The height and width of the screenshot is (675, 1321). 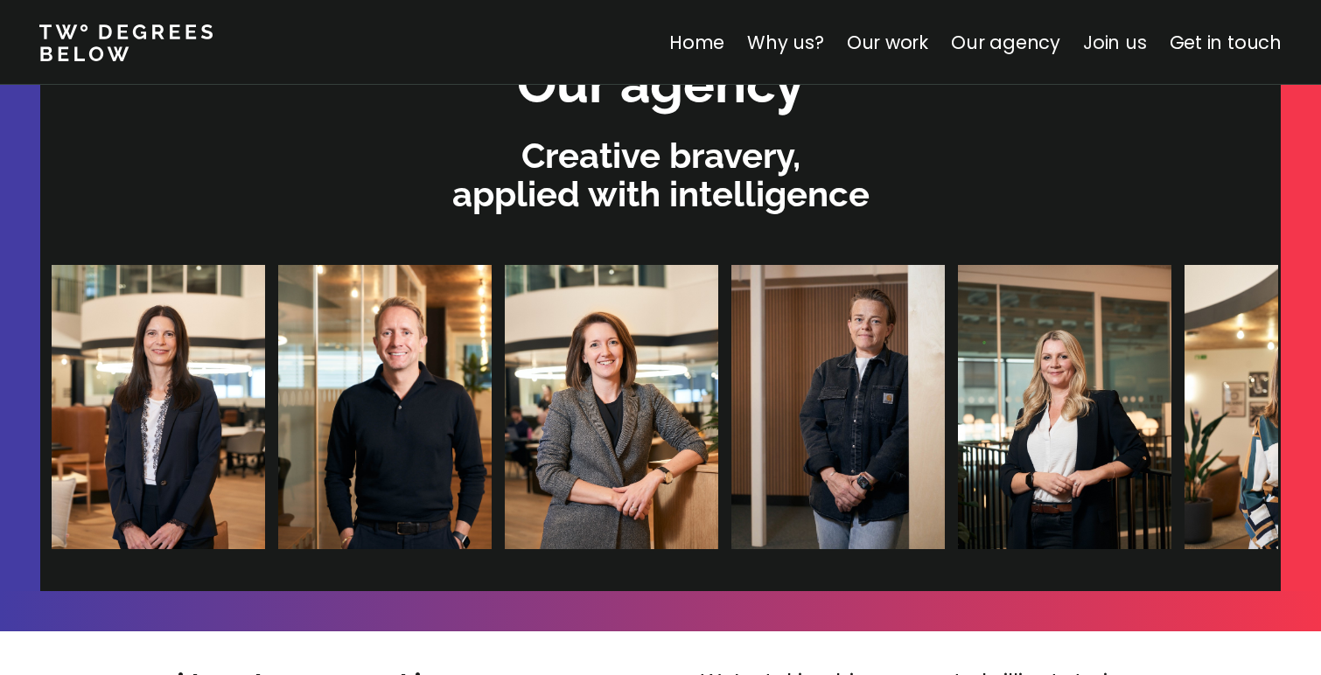 I want to click on a: Why us?, so click(x=785, y=42).